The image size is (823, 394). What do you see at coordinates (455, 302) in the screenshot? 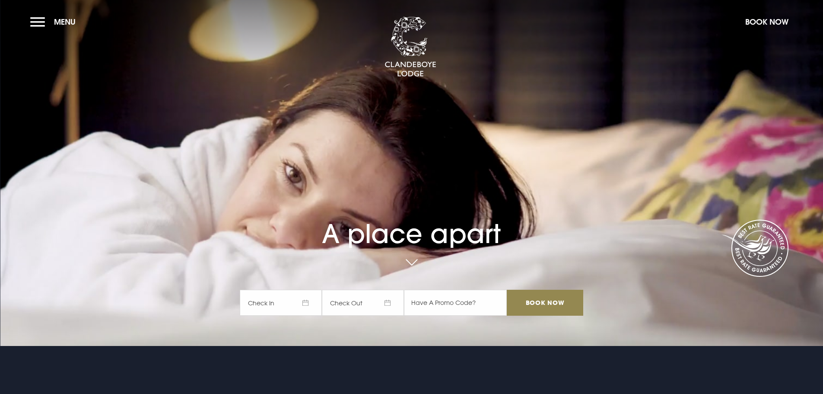
I see `input: Have A Promo Code?` at bounding box center [455, 302].